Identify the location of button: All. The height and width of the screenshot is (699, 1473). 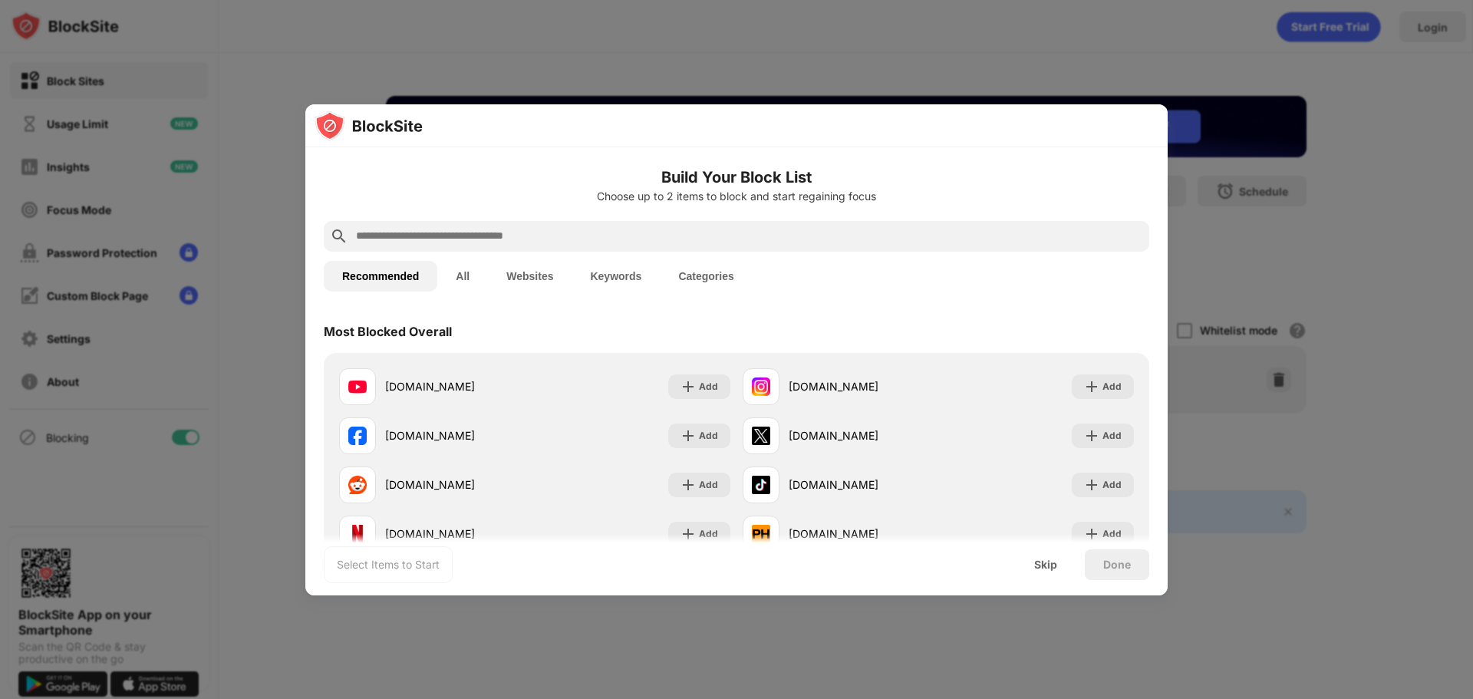
(463, 276).